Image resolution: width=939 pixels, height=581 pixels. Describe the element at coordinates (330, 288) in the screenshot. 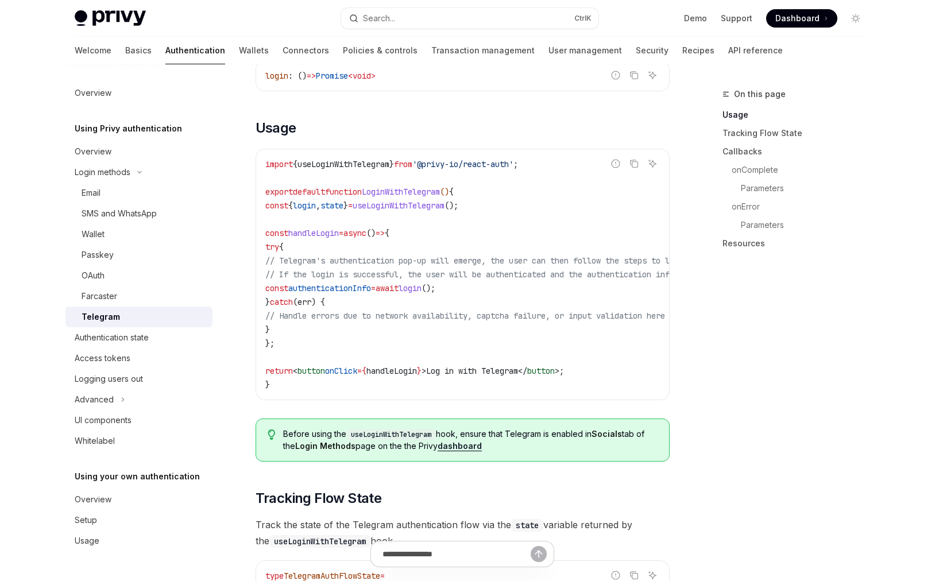

I see `span: authenticationInfo` at that location.